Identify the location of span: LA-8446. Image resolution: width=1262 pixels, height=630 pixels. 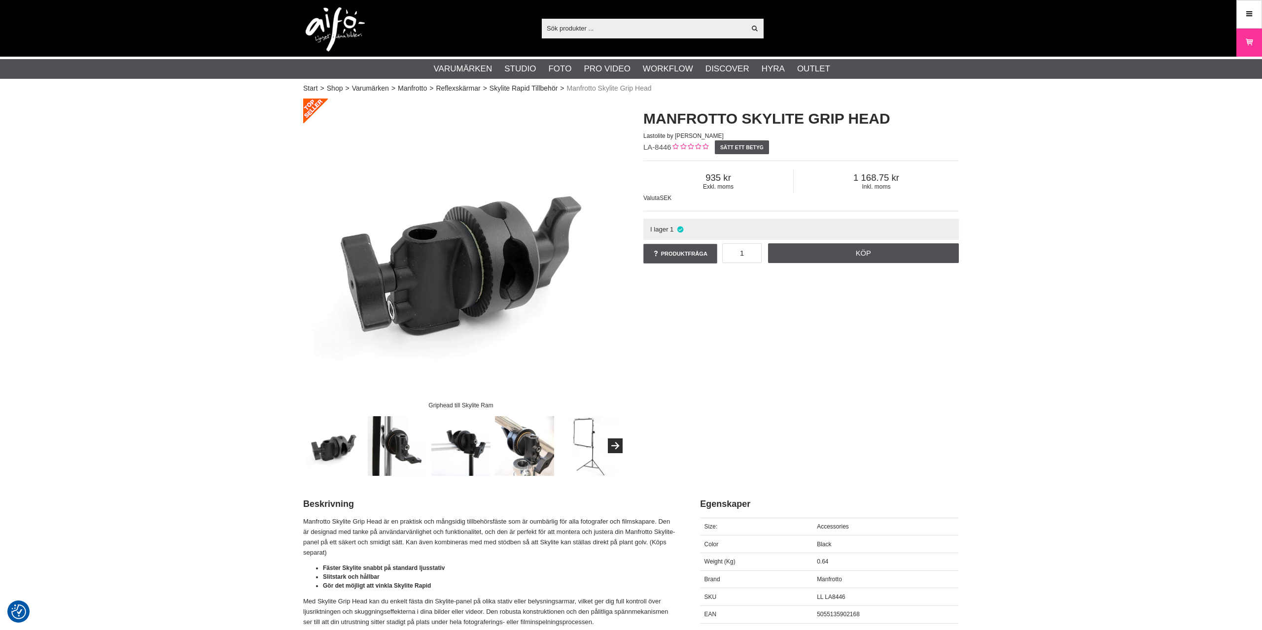
(657, 147).